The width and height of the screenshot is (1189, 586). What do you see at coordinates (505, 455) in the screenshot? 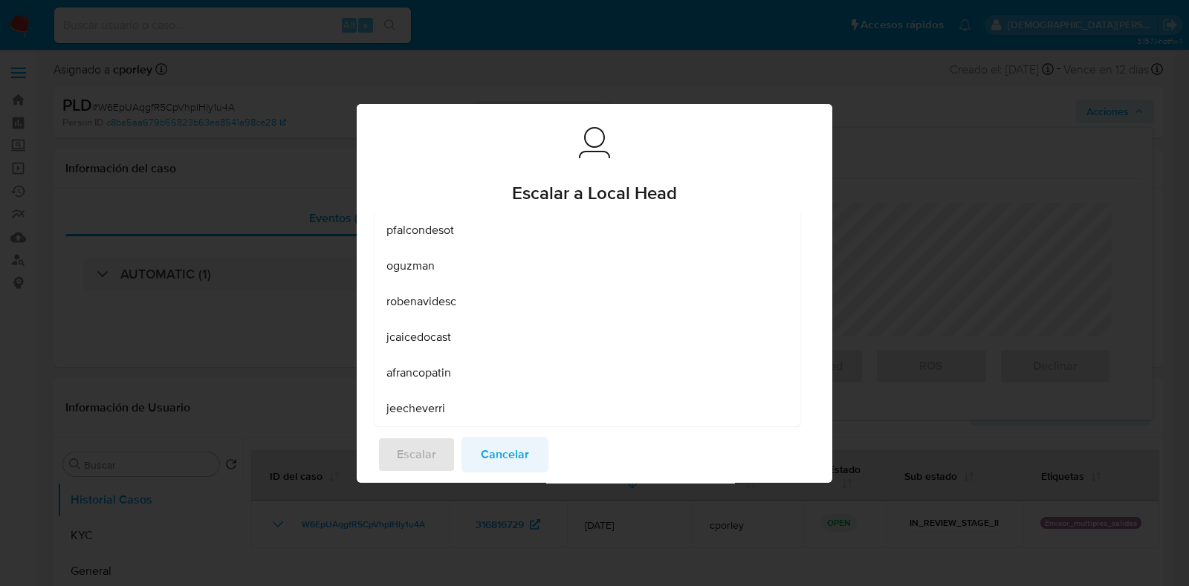
I see `span: Cancelar` at bounding box center [505, 455].